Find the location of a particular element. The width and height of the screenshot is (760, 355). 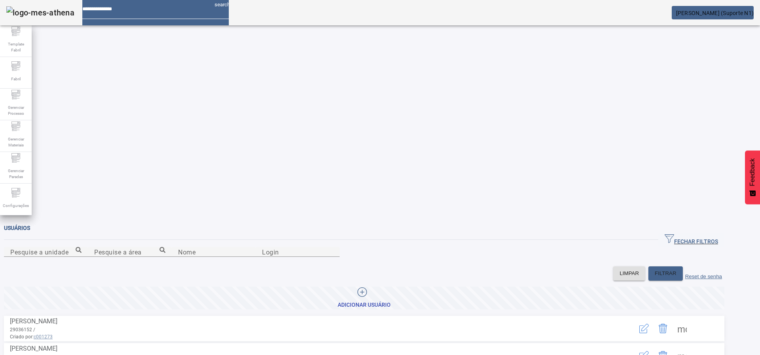

mat-label: Nome is located at coordinates (187, 252).